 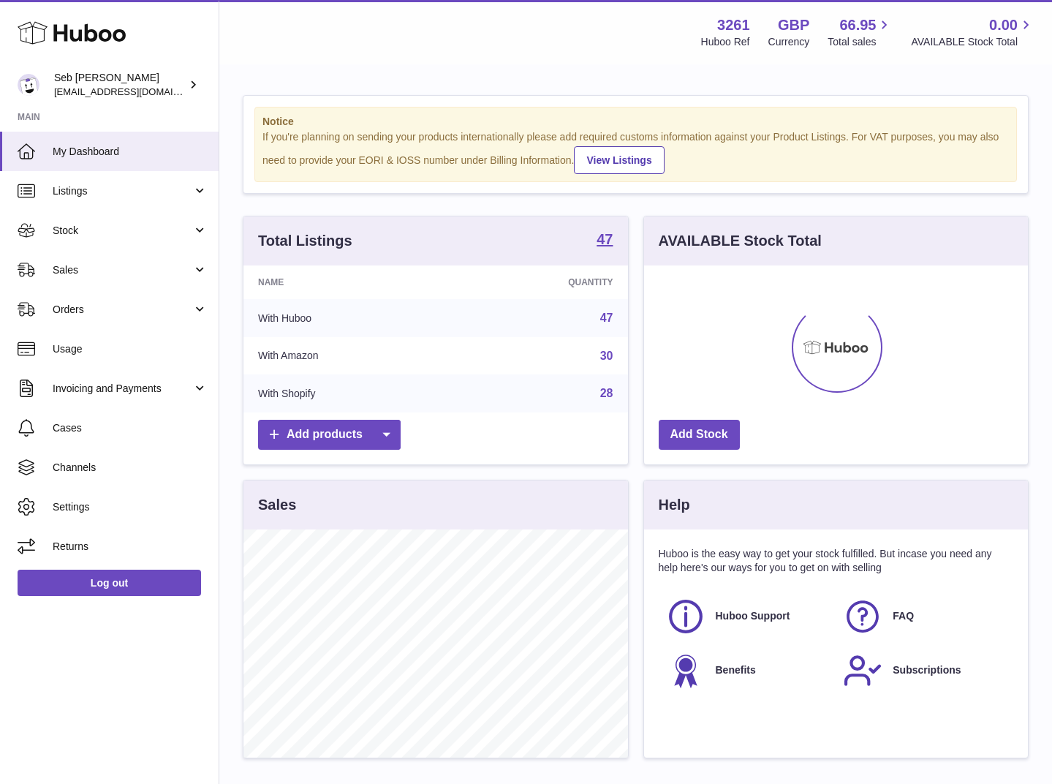 I want to click on span: Cases, so click(x=130, y=428).